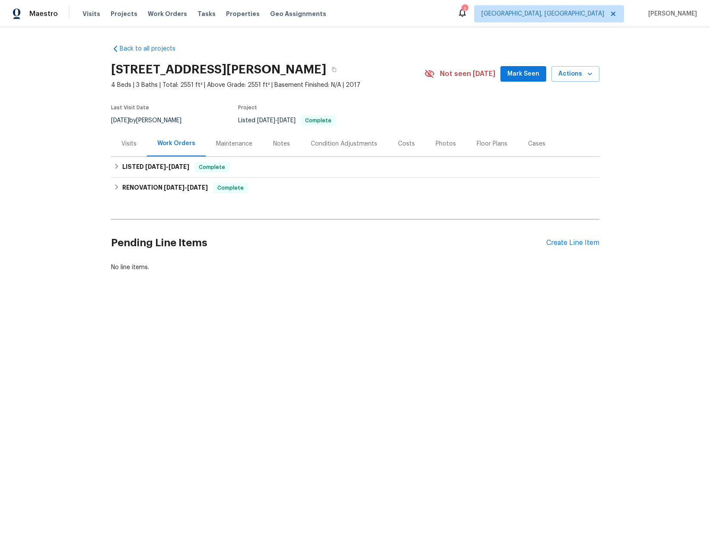 The height and width of the screenshot is (559, 710). Describe the element at coordinates (523, 74) in the screenshot. I see `button: Mark Seen` at that location.